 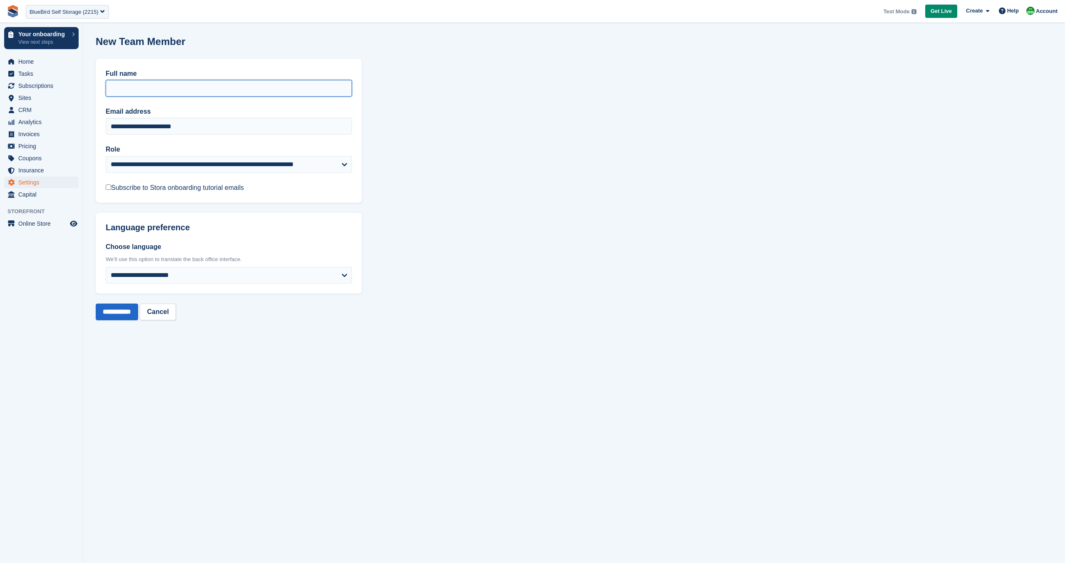 What do you see at coordinates (941, 11) in the screenshot?
I see `span: Get Live` at bounding box center [941, 11].